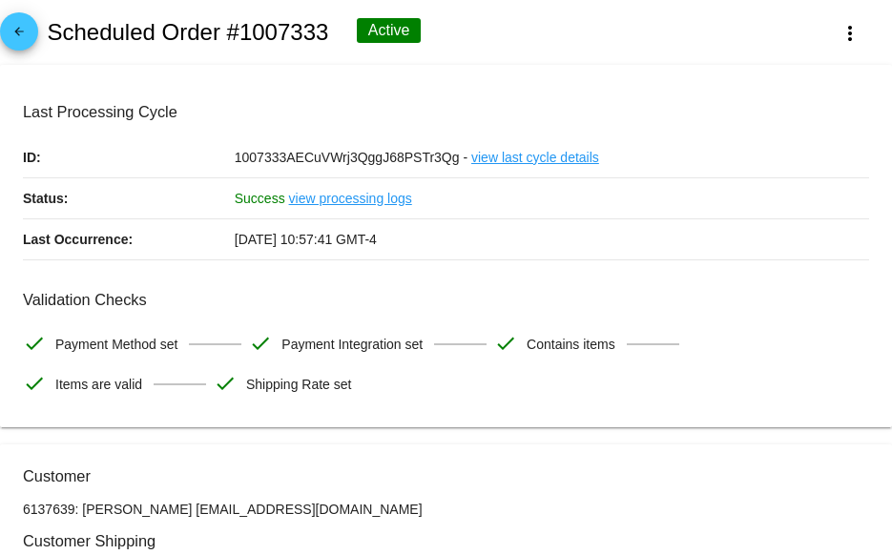  Describe the element at coordinates (98, 384) in the screenshot. I see `span: Items are valid` at that location.